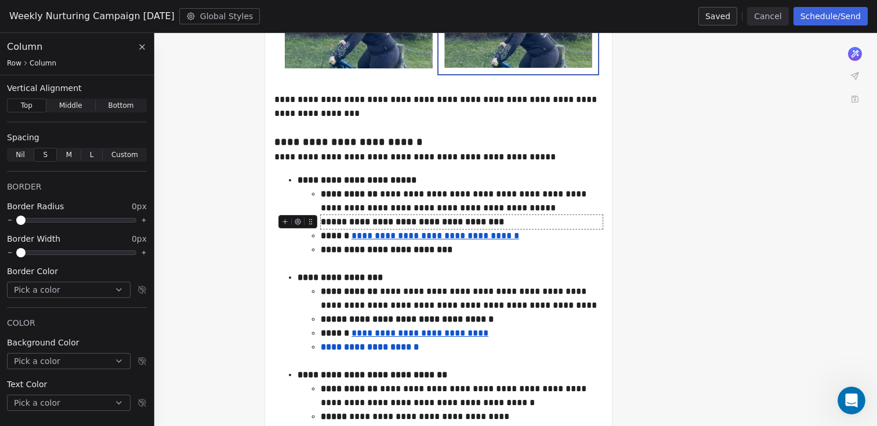 This screenshot has width=877, height=426. Describe the element at coordinates (19, 16) in the screenshot. I see `button: go back` at that location.